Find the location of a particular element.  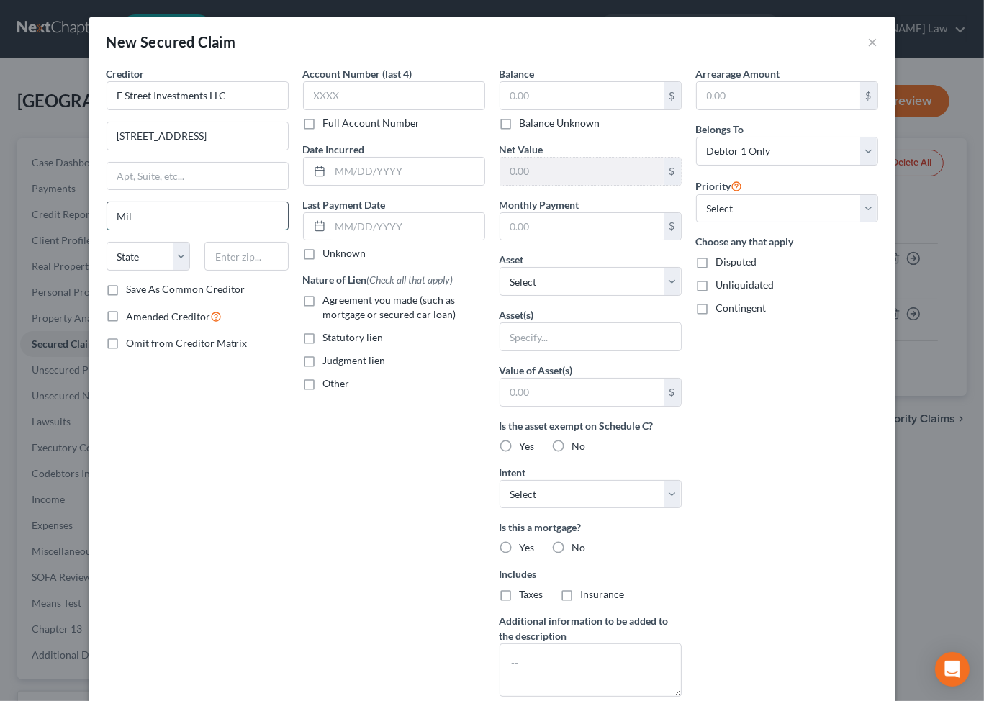

input: Specify... is located at coordinates (590, 337).